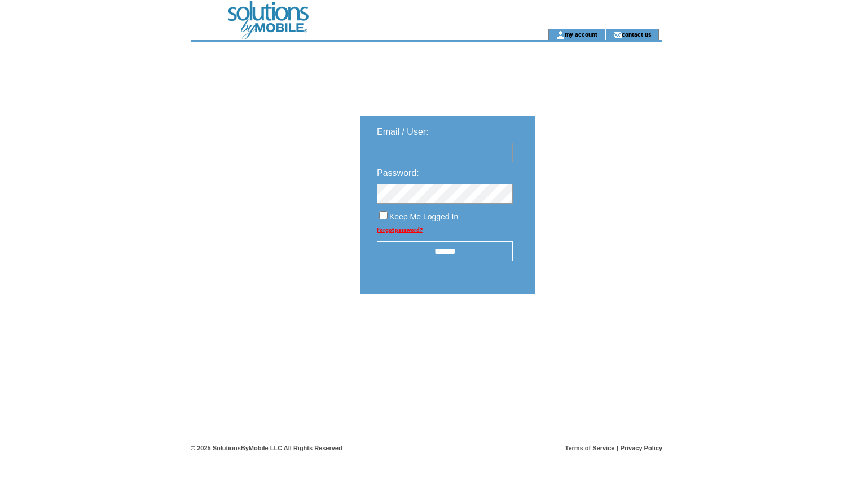 This screenshot has height=488, width=853. Describe the element at coordinates (636, 34) in the screenshot. I see `a: contact us` at that location.